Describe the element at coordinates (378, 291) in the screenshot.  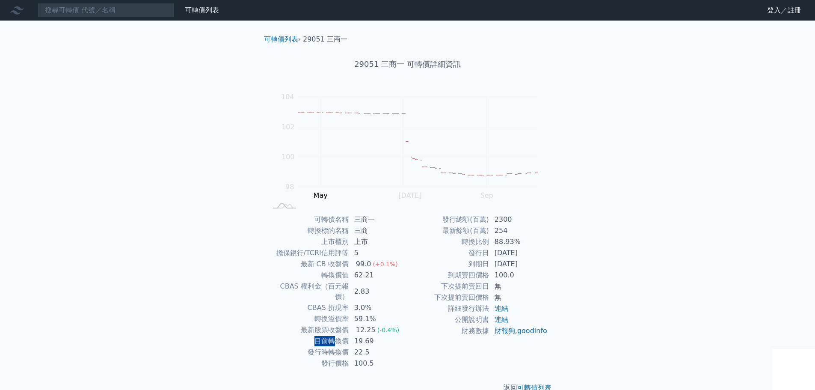
I see `td: 2.83` at that location.